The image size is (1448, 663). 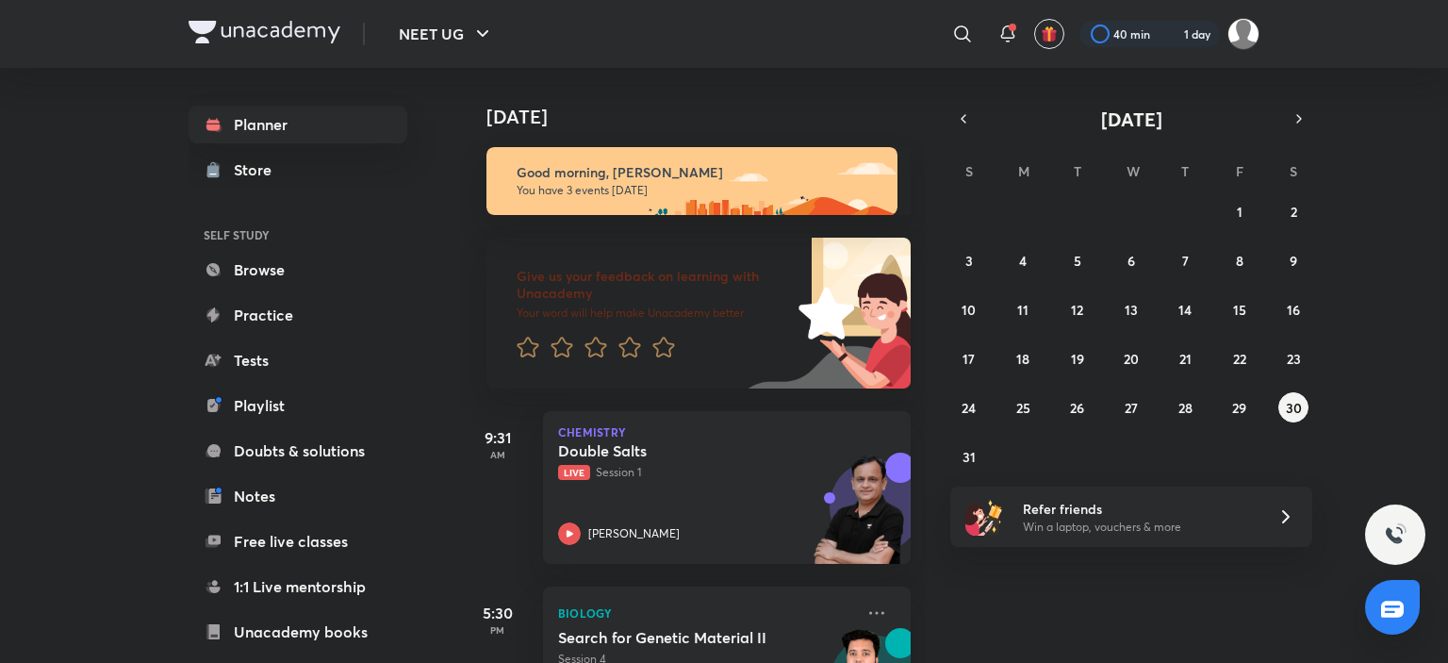 I want to click on button: avatar, so click(x=1049, y=34).